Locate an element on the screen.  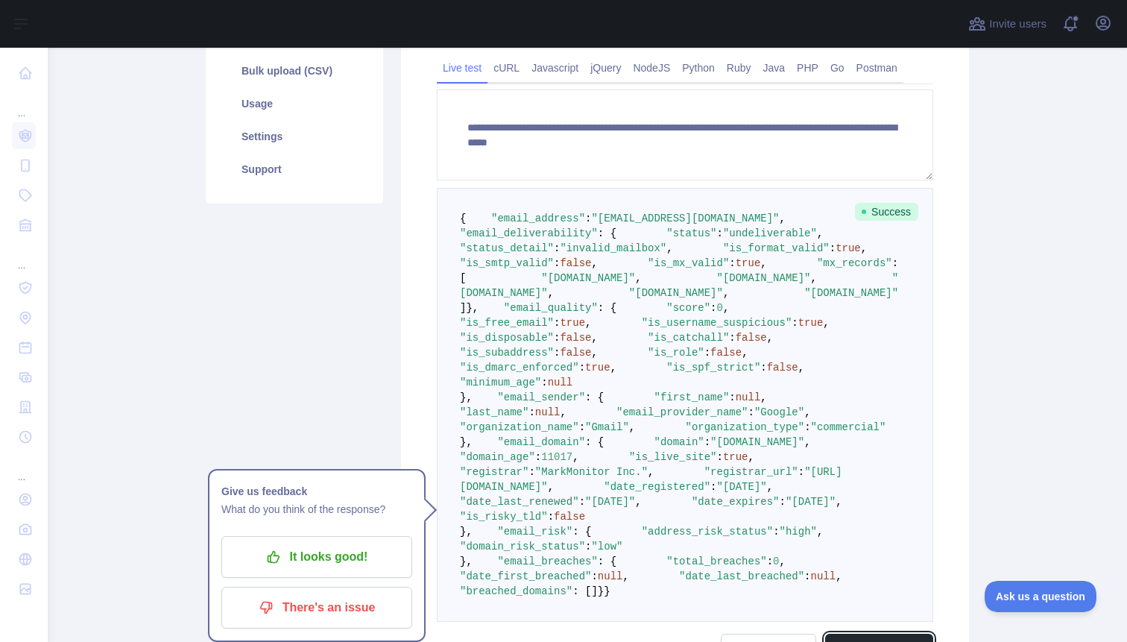
span: "organization_name" is located at coordinates (519, 427).